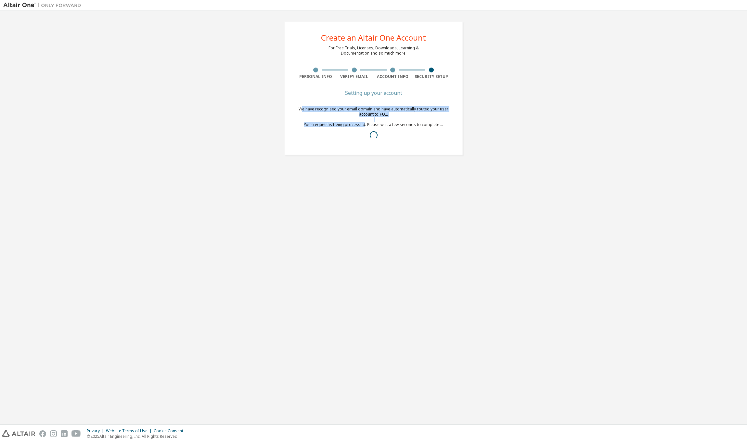  I want to click on img: instagram.svg, so click(53, 434).